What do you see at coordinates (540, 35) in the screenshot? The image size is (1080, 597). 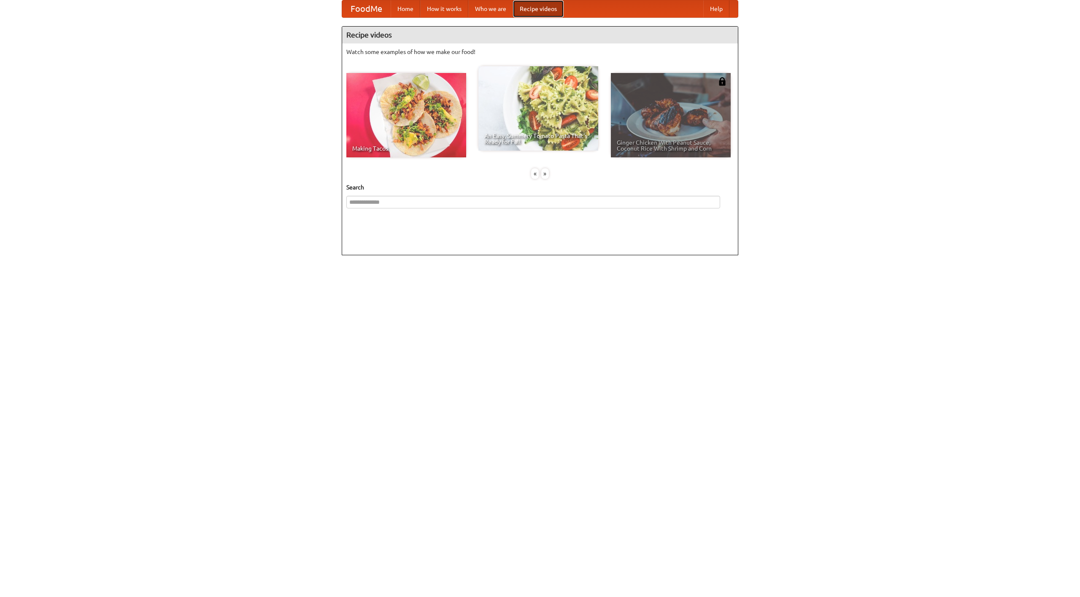 I see `h4: Recipe videos` at bounding box center [540, 35].